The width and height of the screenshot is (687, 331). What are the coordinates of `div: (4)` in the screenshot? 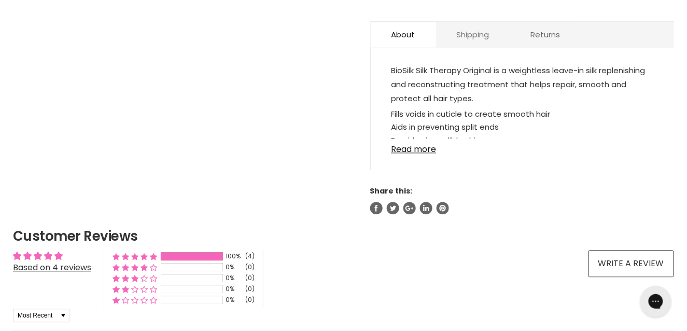 It's located at (250, 256).